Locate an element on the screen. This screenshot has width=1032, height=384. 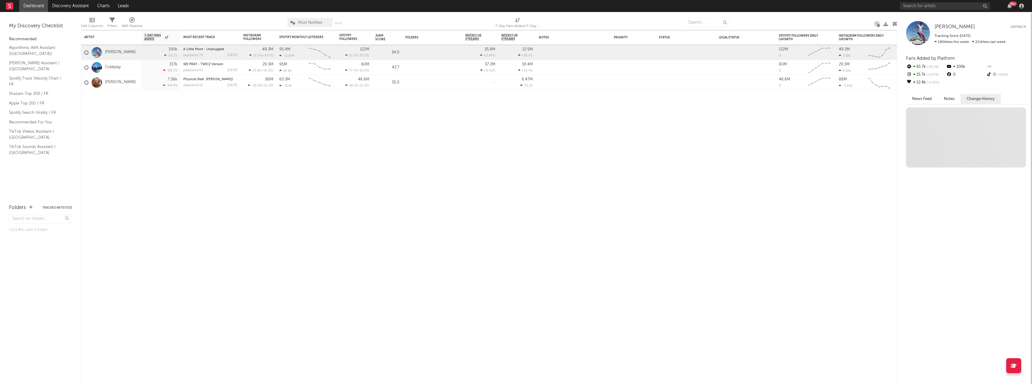
div: 43.7 is located at coordinates (387, 68).